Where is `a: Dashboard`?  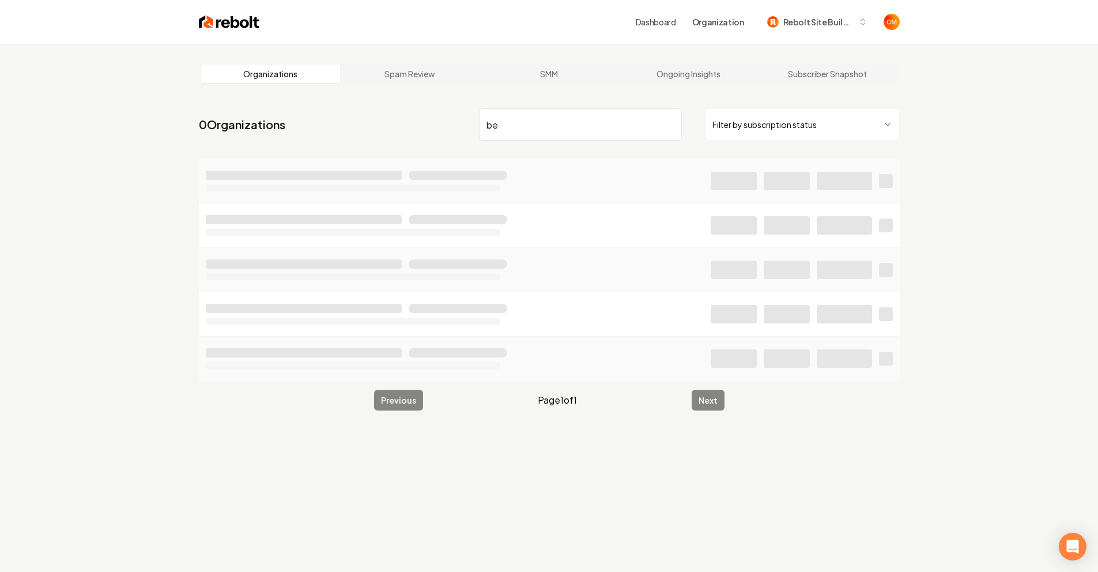 a: Dashboard is located at coordinates (656, 22).